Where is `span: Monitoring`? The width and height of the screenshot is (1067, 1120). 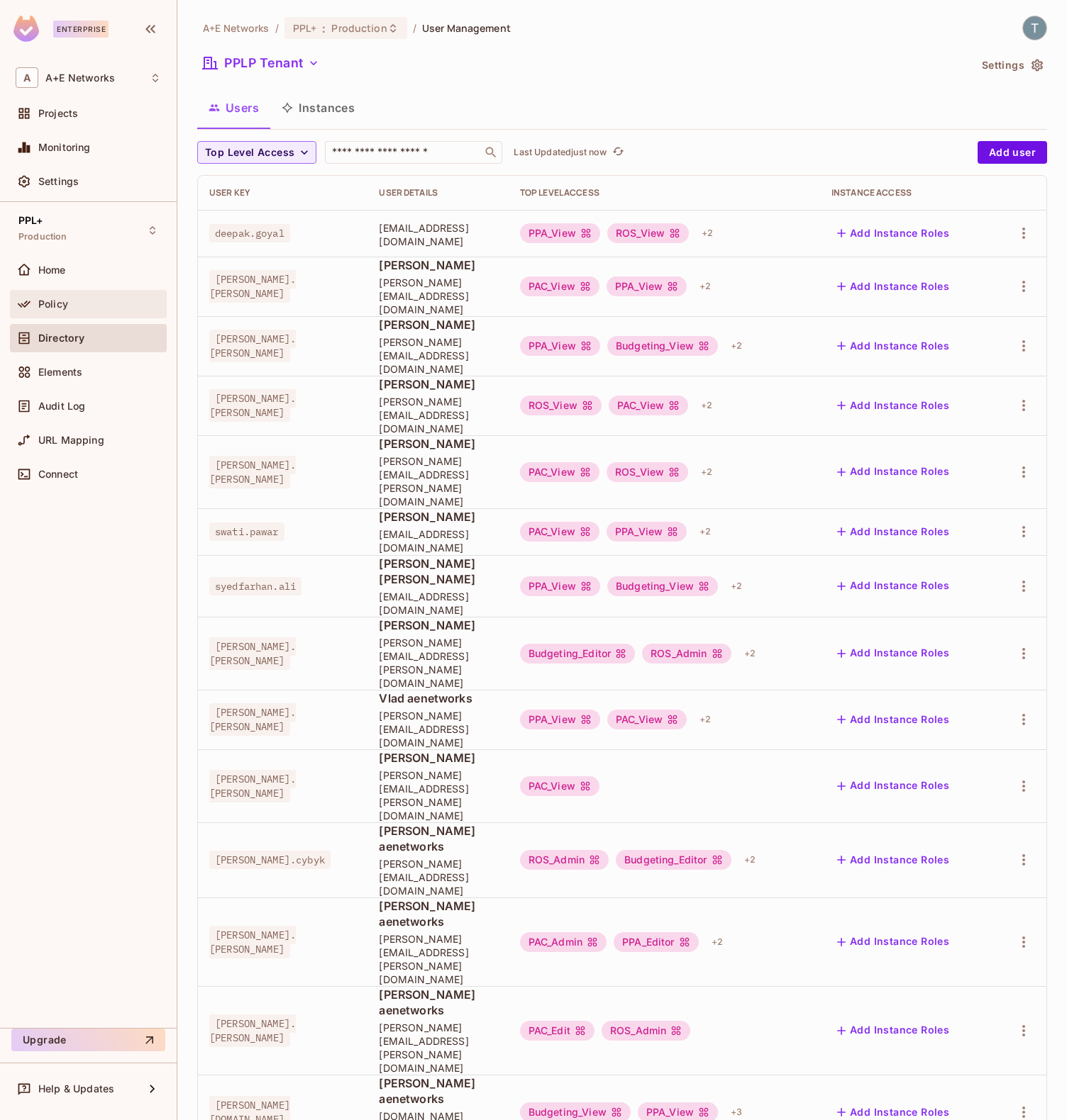 span: Monitoring is located at coordinates (64, 147).